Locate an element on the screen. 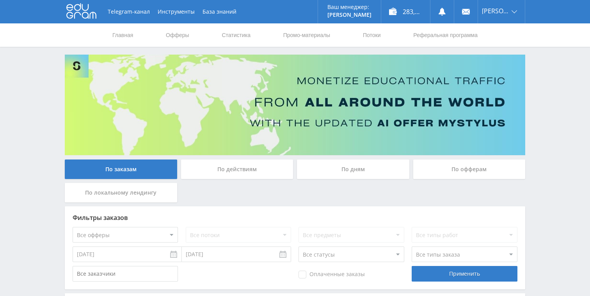 This screenshot has height=296, width=590. div: По офферам is located at coordinates (469, 169).